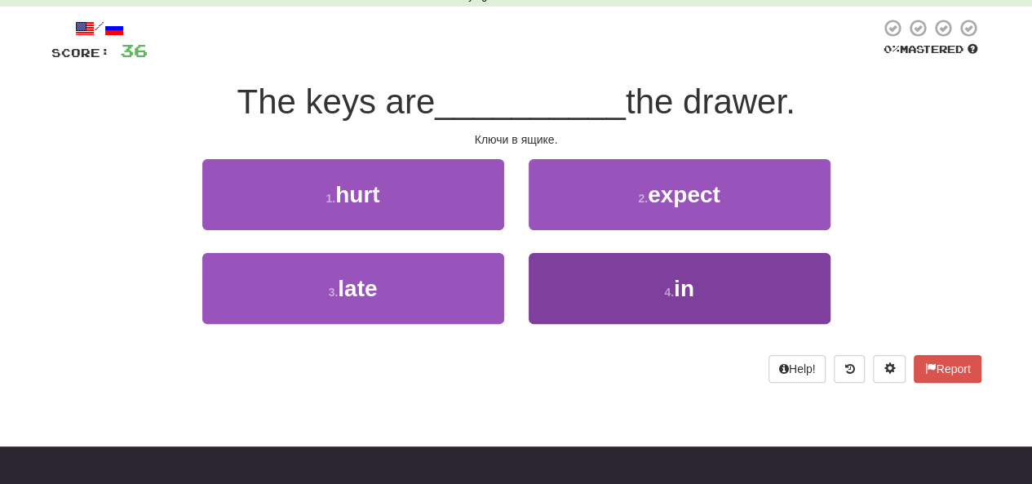 The height and width of the screenshot is (484, 1032). What do you see at coordinates (335, 101) in the screenshot?
I see `span: The keys are` at bounding box center [335, 101].